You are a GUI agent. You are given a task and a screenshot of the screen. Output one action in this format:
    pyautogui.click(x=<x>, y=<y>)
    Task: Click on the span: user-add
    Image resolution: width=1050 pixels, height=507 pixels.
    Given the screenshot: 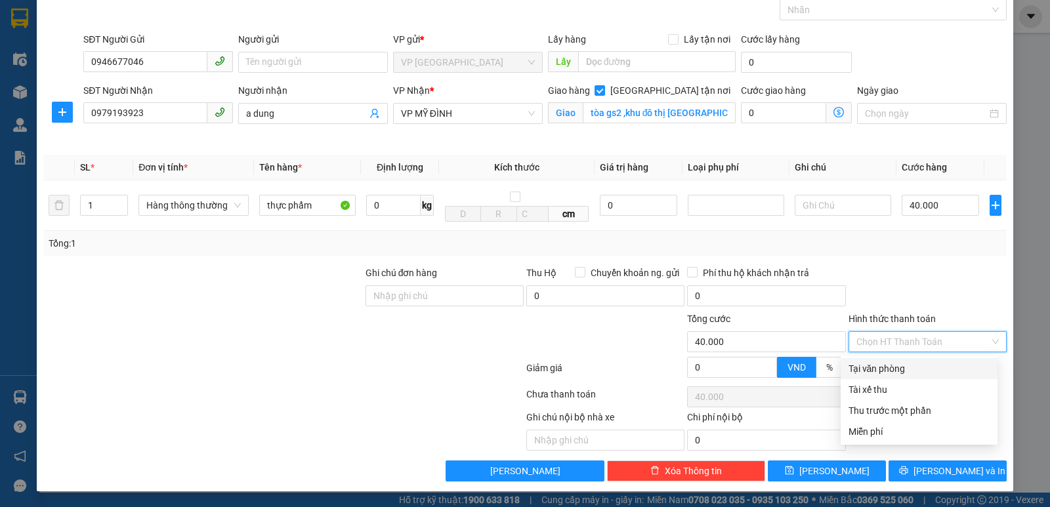 What is the action you would take?
    pyautogui.click(x=375, y=113)
    